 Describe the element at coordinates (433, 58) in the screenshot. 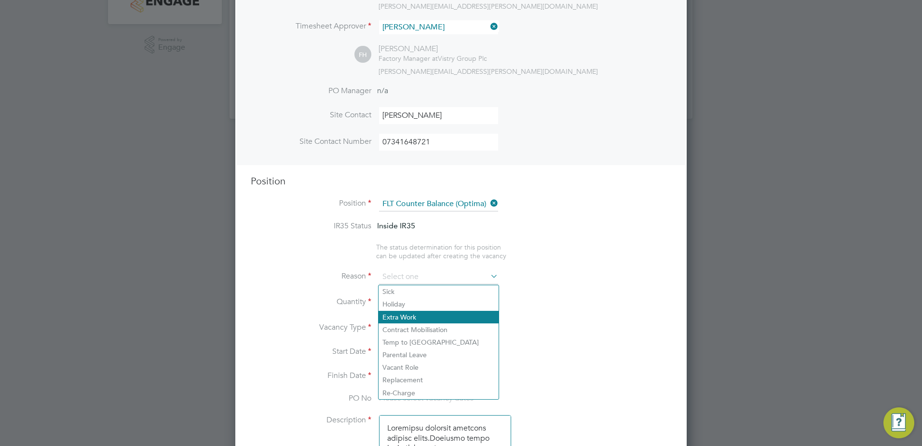

I see `div: Vistry Group Plc` at that location.